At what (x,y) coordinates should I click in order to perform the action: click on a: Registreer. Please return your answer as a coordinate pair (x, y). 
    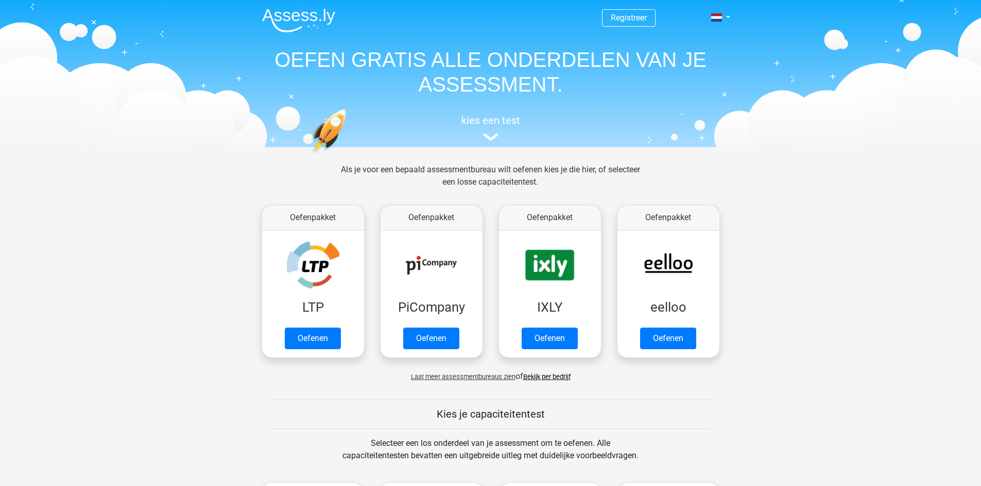
    Looking at the image, I should click on (628, 18).